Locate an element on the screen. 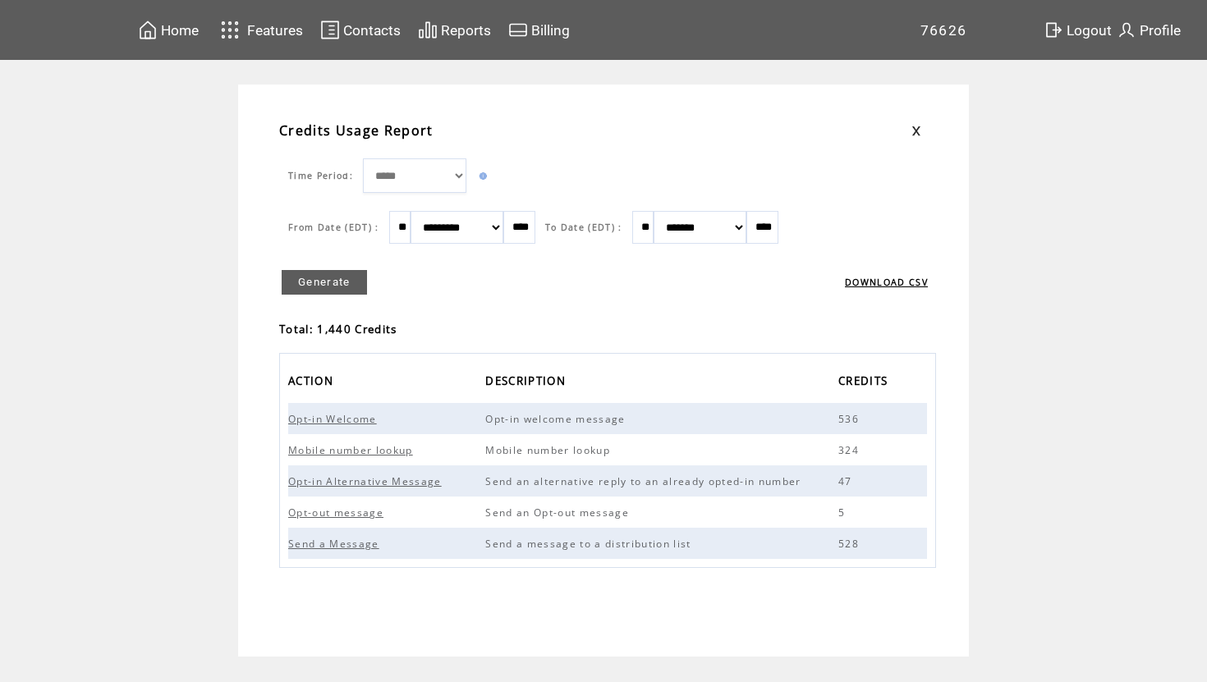 The image size is (1207, 682). span: Send an alternative reply to an already opted-in number is located at coordinates (644, 481).